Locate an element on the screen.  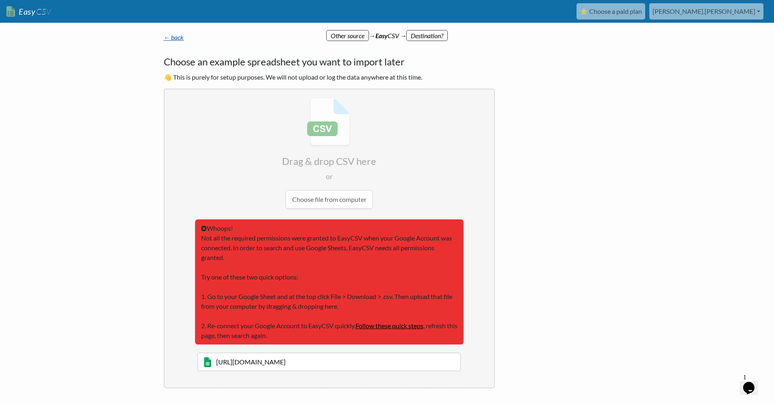
div: → CSV → is located at coordinates (387, 32).